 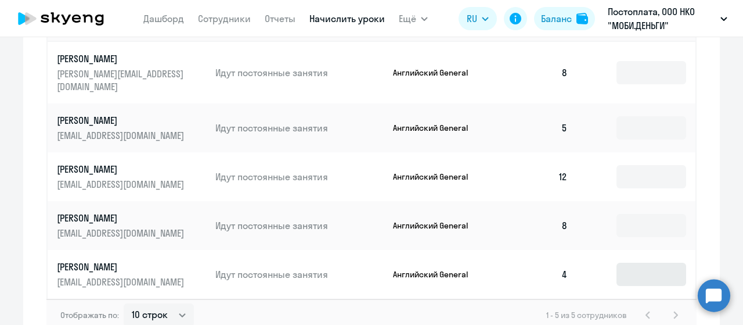 I want to click on a: Сотрудники, so click(x=224, y=19).